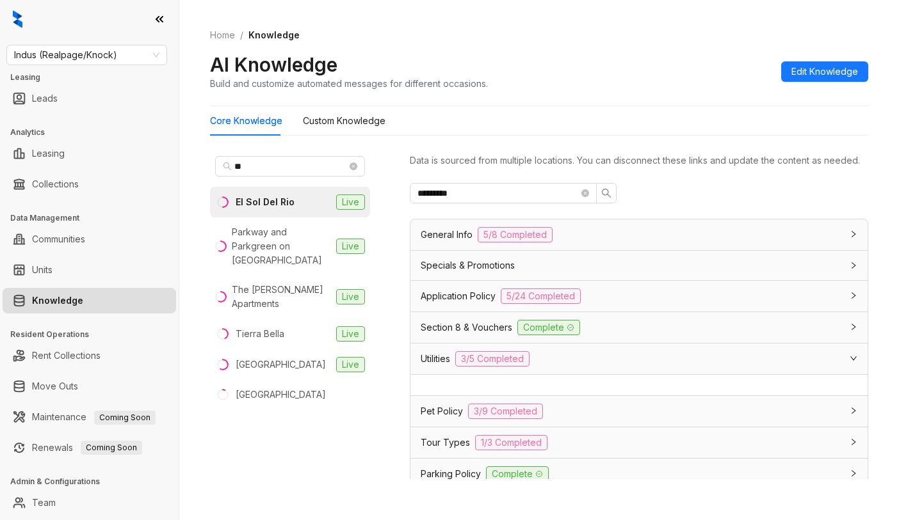  I want to click on li: Rent Collections, so click(89, 356).